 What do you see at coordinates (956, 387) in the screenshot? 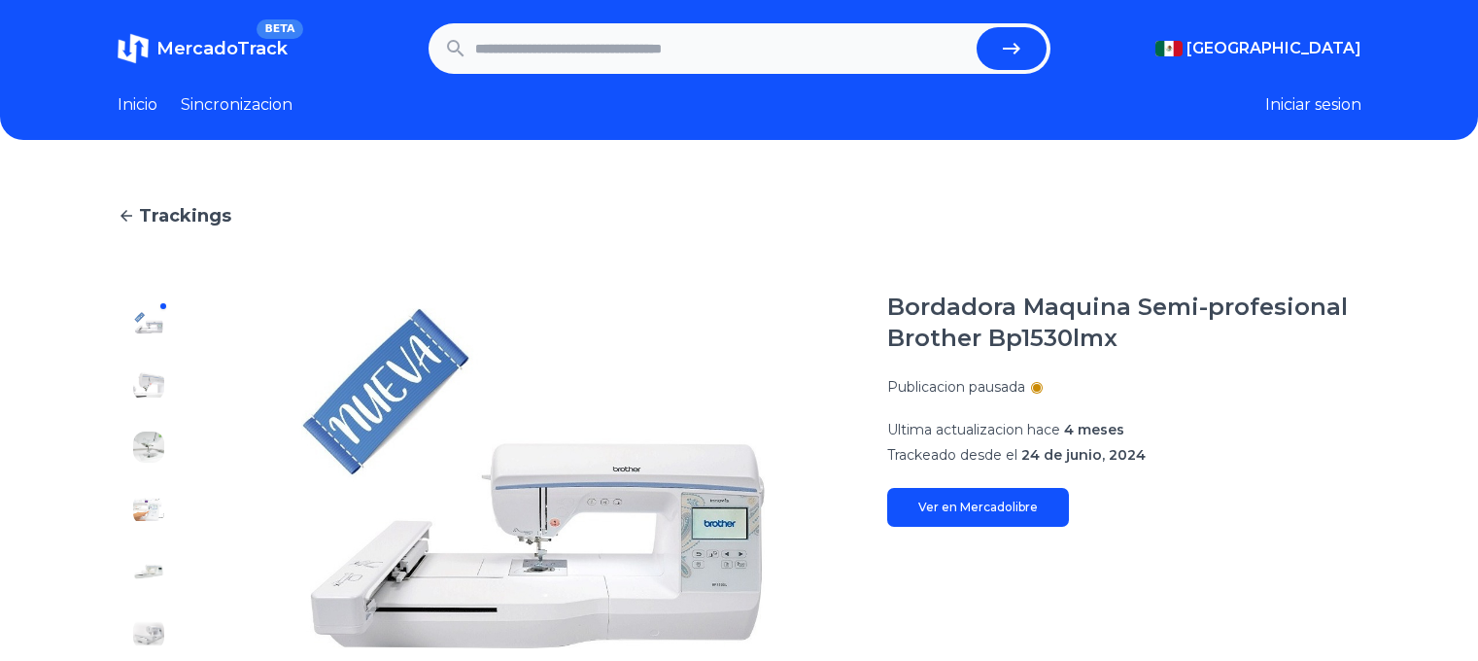
I see `p: Publicacion pausada` at bounding box center [956, 387].